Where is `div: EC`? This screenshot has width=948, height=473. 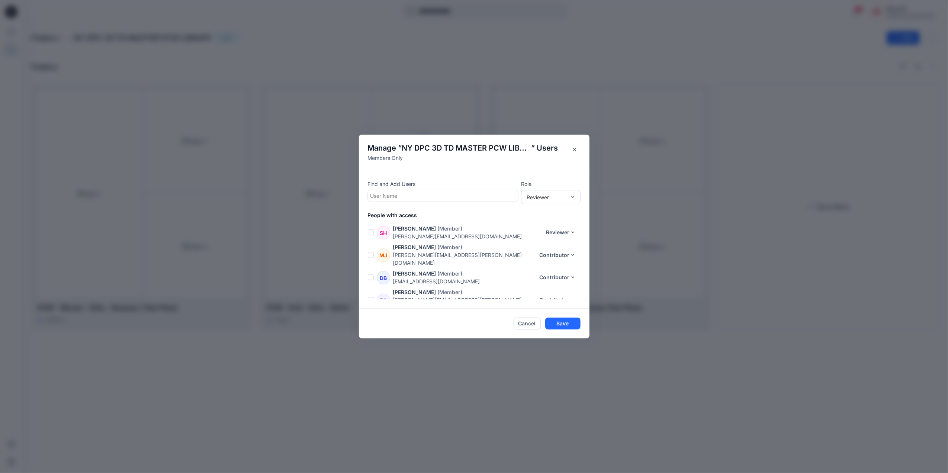
div: EC is located at coordinates (383, 300).